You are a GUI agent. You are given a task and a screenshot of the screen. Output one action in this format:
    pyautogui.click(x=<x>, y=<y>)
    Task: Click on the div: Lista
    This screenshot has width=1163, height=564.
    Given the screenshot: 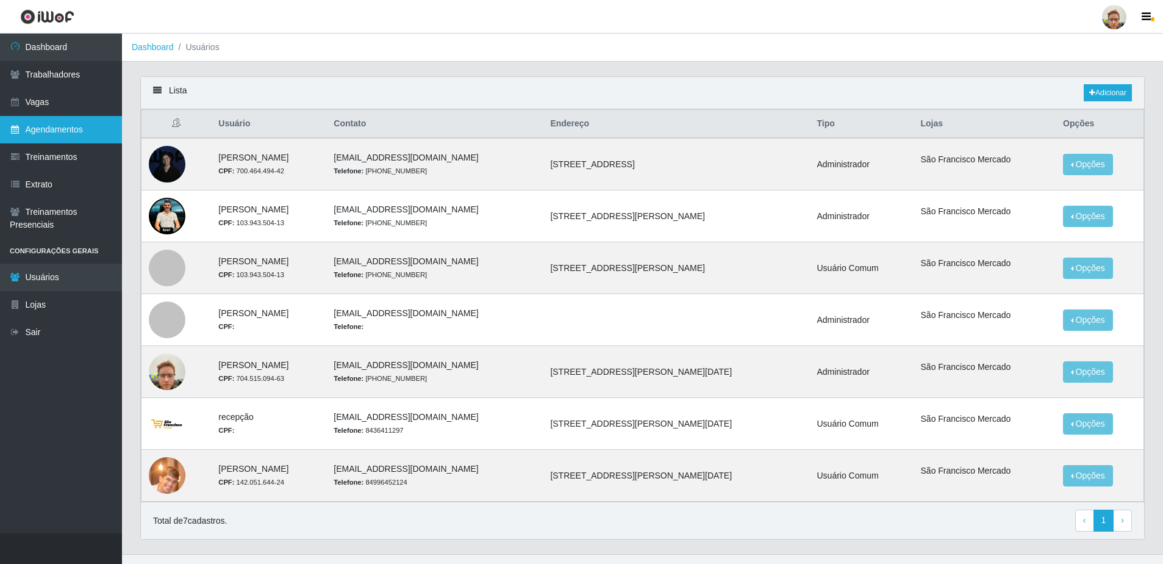 What is the action you would take?
    pyautogui.click(x=642, y=93)
    